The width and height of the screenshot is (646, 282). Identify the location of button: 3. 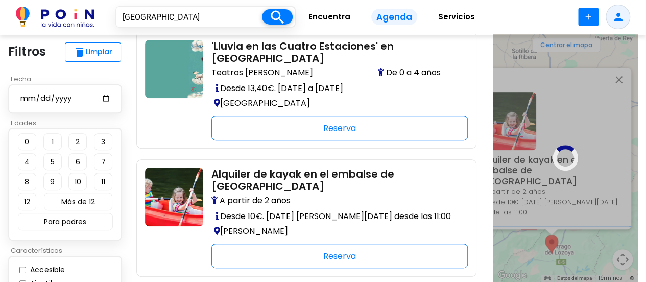
(103, 142).